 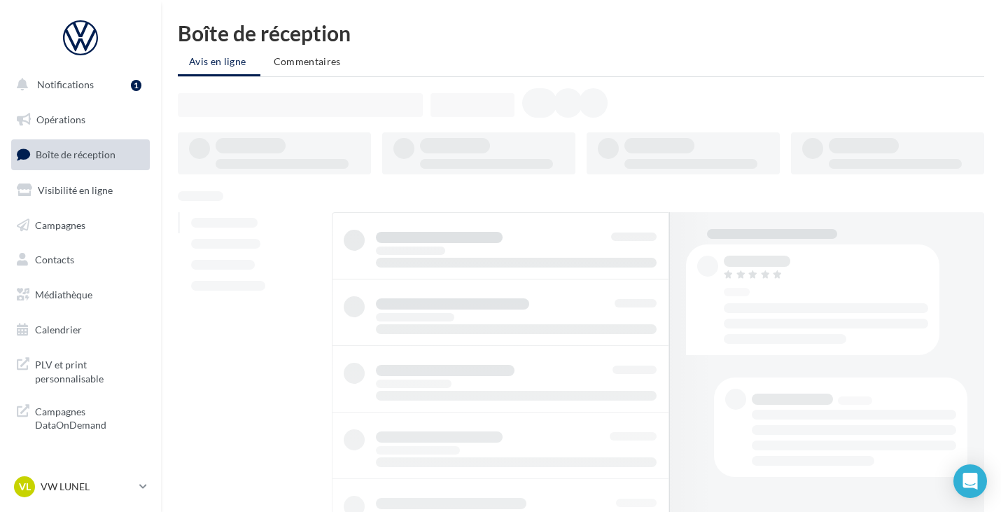 I want to click on a: Contacts, so click(x=80, y=260).